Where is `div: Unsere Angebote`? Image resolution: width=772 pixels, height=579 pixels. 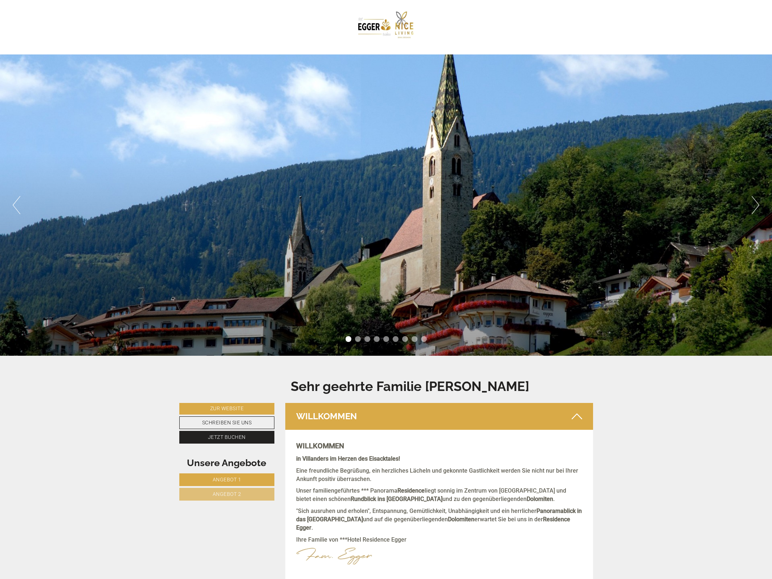
div: Unsere Angebote is located at coordinates (227, 463).